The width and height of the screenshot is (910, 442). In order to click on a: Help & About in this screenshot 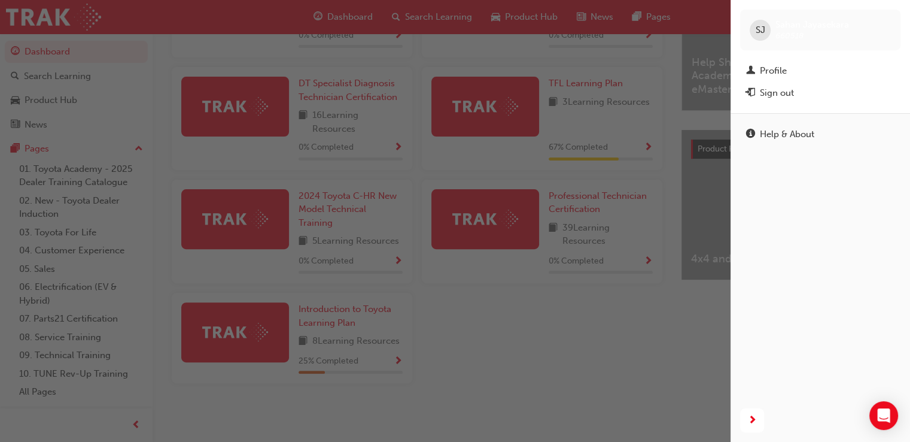, I will do `click(820, 134)`.